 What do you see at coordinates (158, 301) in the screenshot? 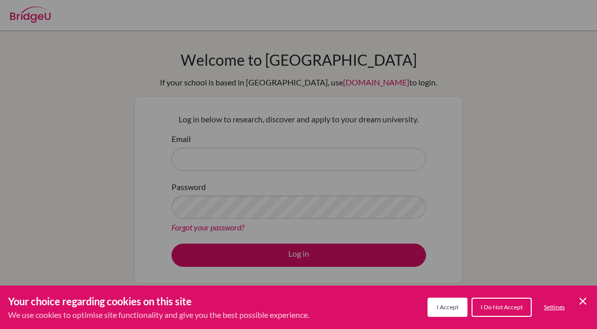
I see `h3: Your choice regarding cookies on this site` at bounding box center [158, 301].